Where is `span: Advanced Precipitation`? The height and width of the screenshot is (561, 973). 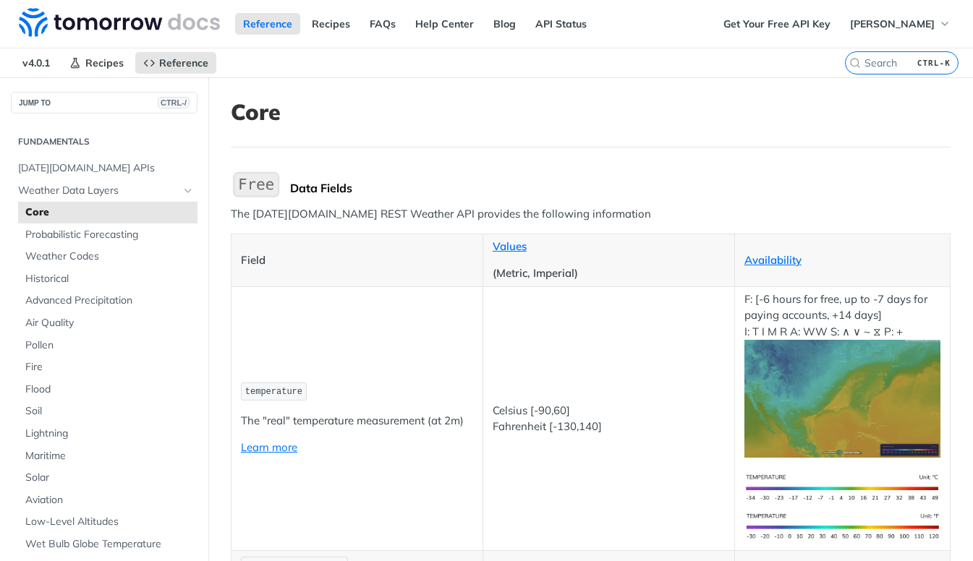
span: Advanced Precipitation is located at coordinates (109, 301).